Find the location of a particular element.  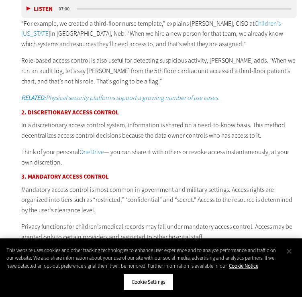

button: Cookie Settings is located at coordinates (148, 283).